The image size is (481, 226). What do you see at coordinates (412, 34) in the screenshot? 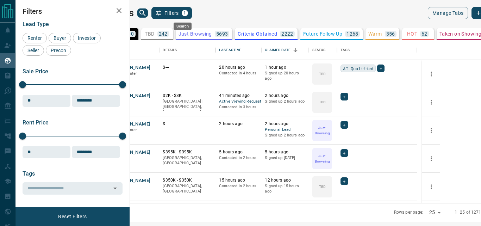
I see `p: HOT` at bounding box center [412, 34].